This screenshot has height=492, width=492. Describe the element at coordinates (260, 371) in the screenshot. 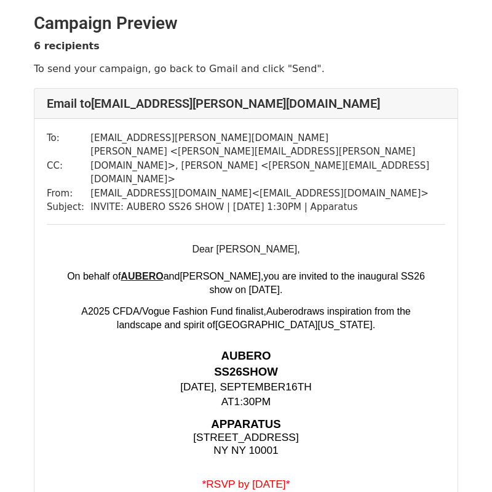

I see `span: SHOW` at that location.